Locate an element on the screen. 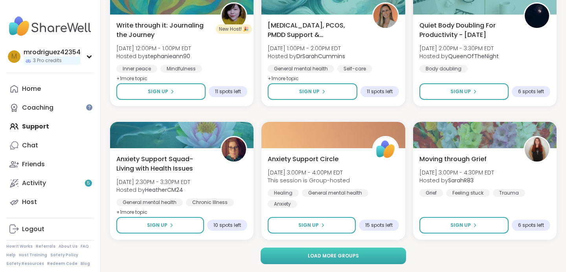  a: Friends is located at coordinates (50, 164).